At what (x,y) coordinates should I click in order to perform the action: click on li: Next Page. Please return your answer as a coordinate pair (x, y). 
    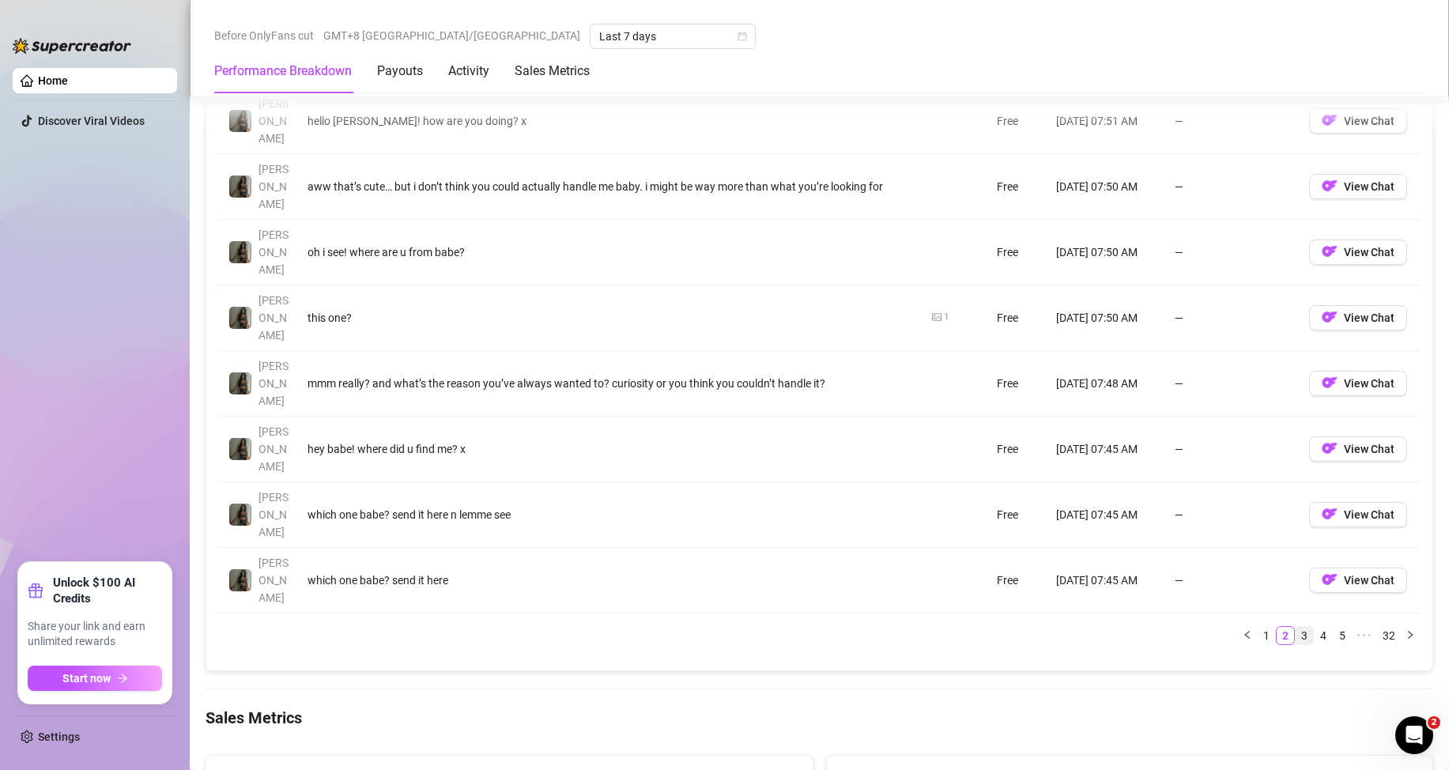
    Looking at the image, I should click on (1411, 636).